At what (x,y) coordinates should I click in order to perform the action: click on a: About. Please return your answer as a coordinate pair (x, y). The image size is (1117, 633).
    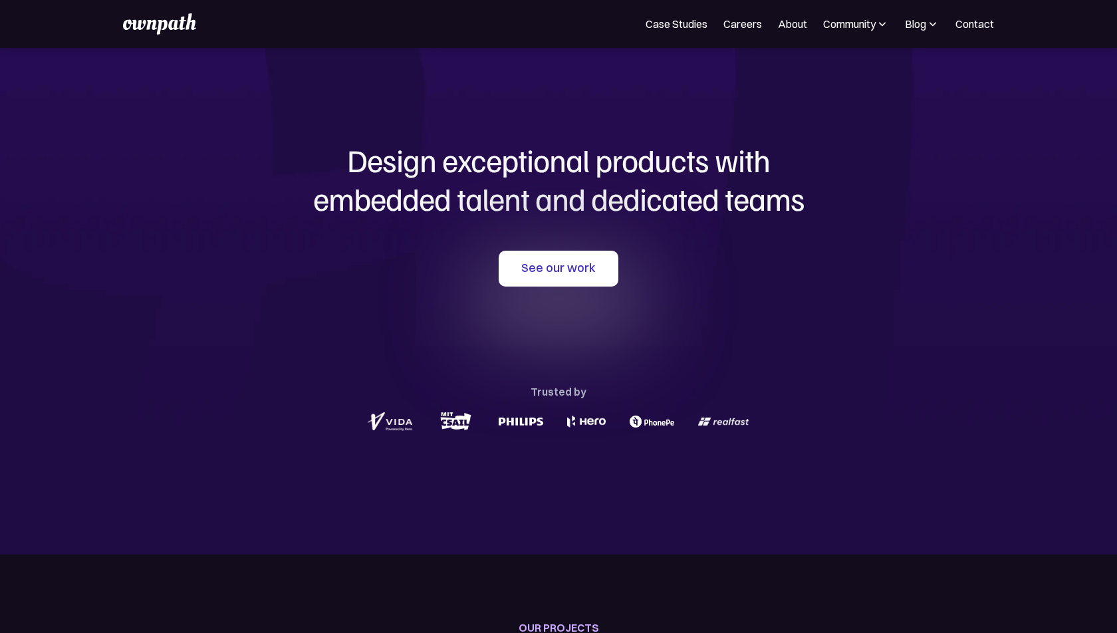
    Looking at the image, I should click on (793, 24).